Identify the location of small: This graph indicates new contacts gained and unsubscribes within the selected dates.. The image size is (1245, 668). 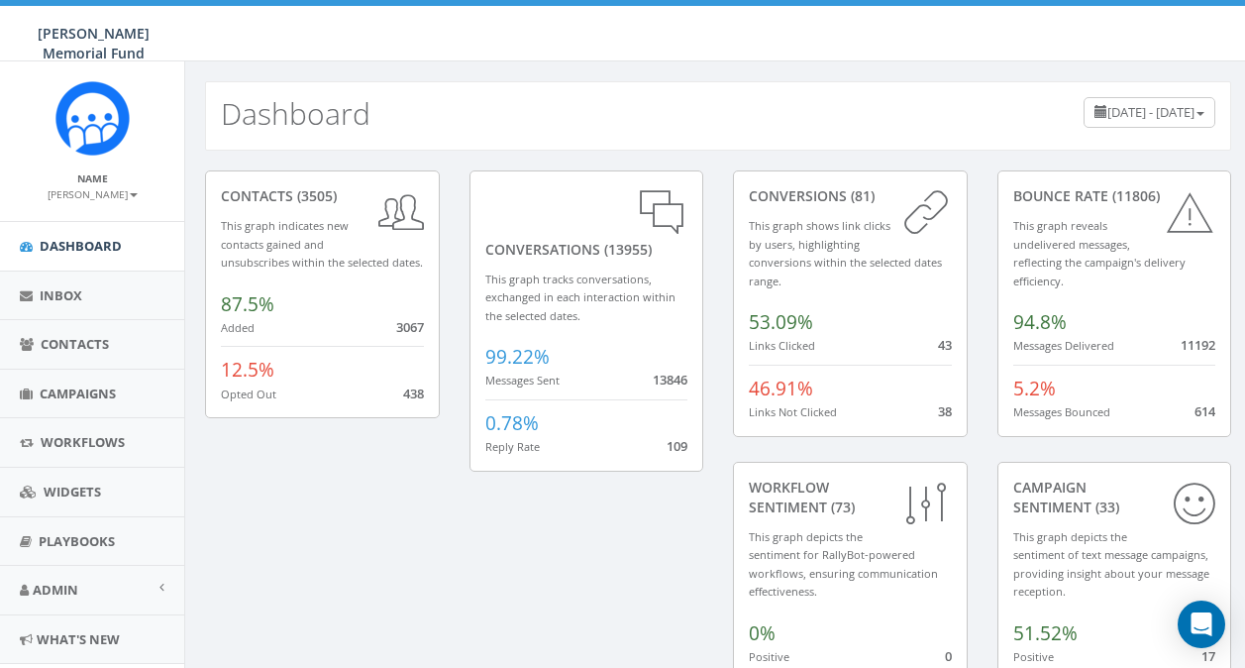
(322, 244).